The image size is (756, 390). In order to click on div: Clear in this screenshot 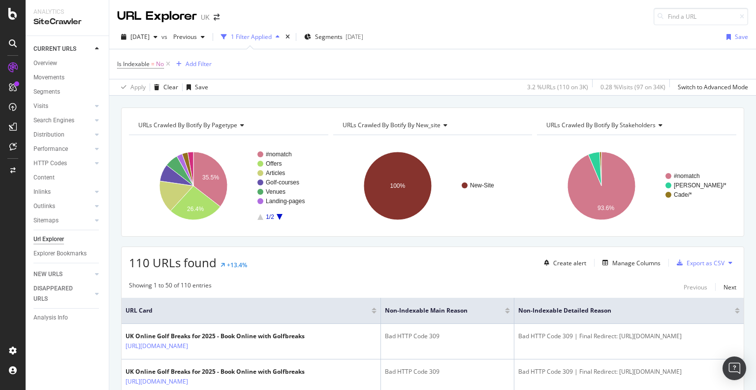, I will do `click(171, 87)`.